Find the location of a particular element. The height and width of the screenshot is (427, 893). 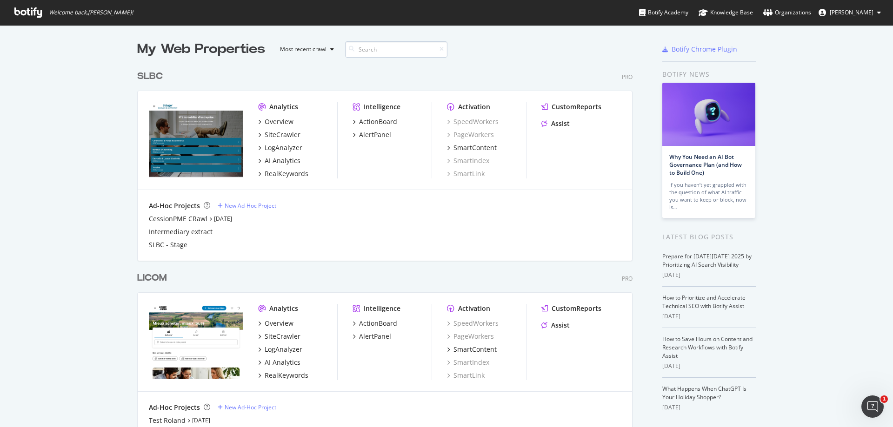

a: Intermediary extract is located at coordinates (180, 232).